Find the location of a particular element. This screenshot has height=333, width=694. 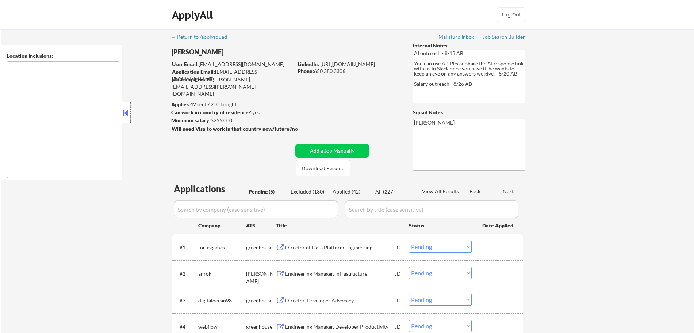

div: fortisgames is located at coordinates (222, 248).